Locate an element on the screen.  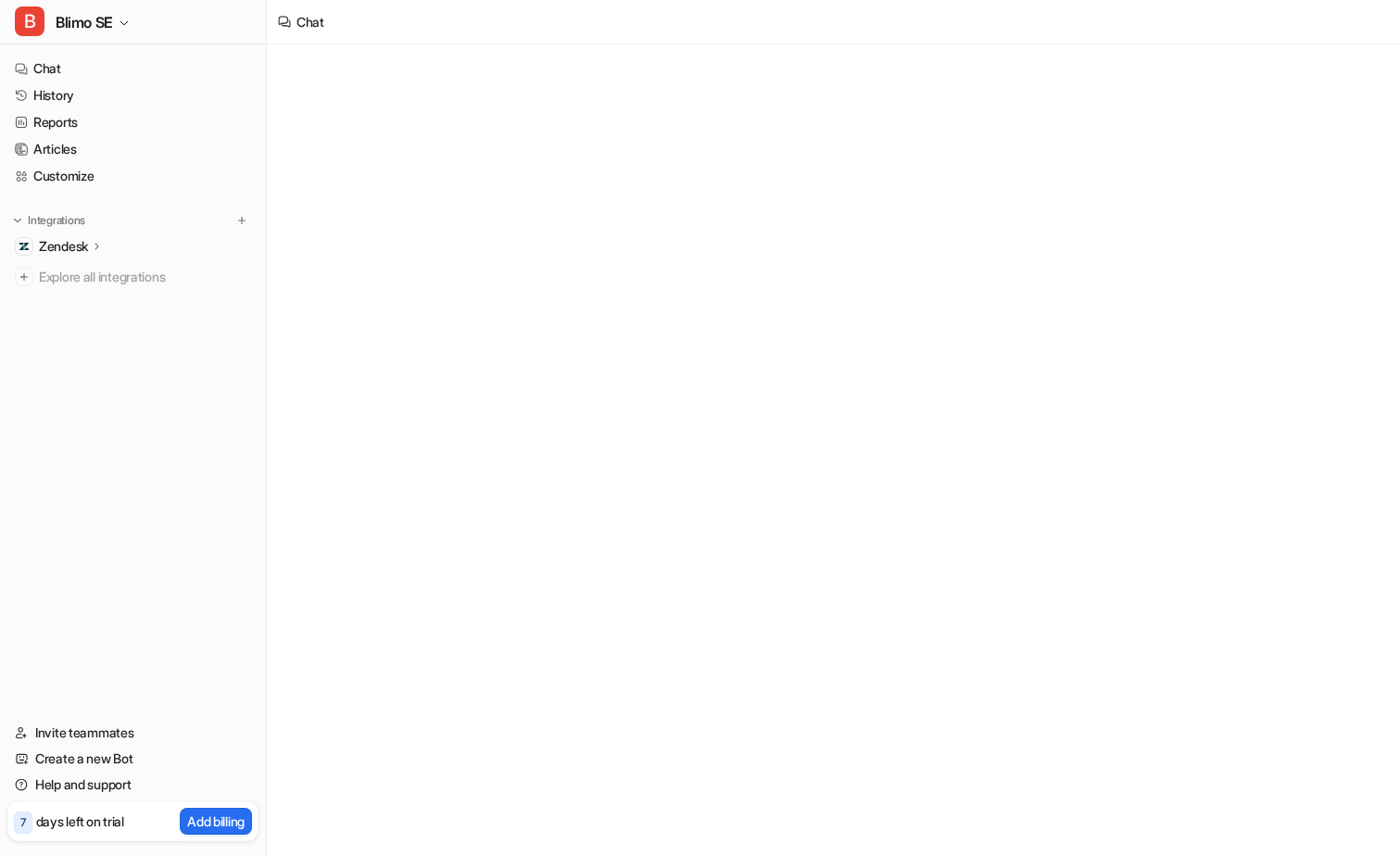
a: Create a new Bot is located at coordinates (132, 759).